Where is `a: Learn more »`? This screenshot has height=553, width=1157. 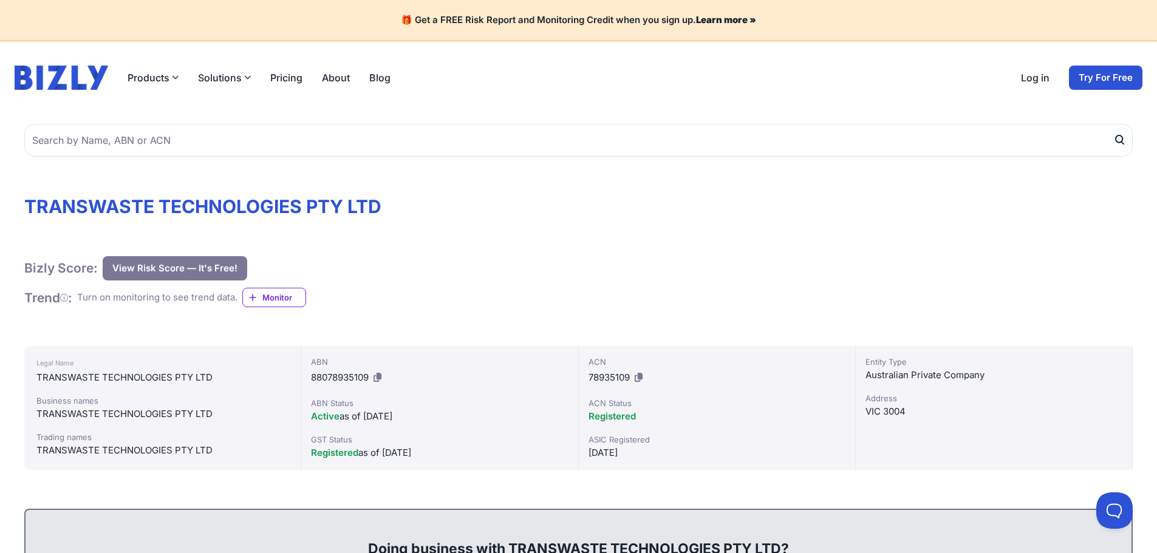 a: Learn more » is located at coordinates (726, 19).